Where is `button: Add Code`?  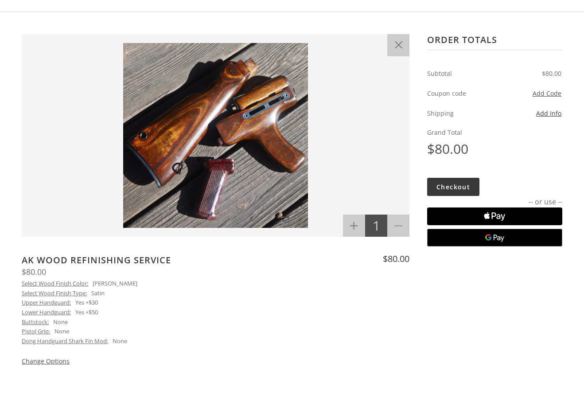 button: Add Code is located at coordinates (528, 93).